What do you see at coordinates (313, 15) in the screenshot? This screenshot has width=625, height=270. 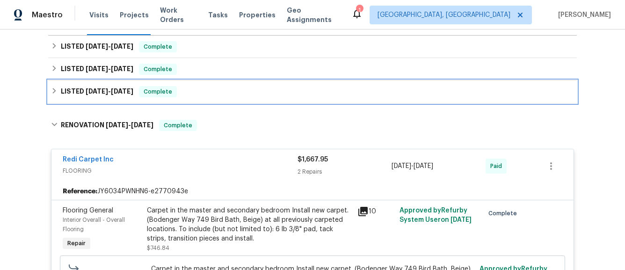 I see `span: Geo Assignments` at bounding box center [313, 15].